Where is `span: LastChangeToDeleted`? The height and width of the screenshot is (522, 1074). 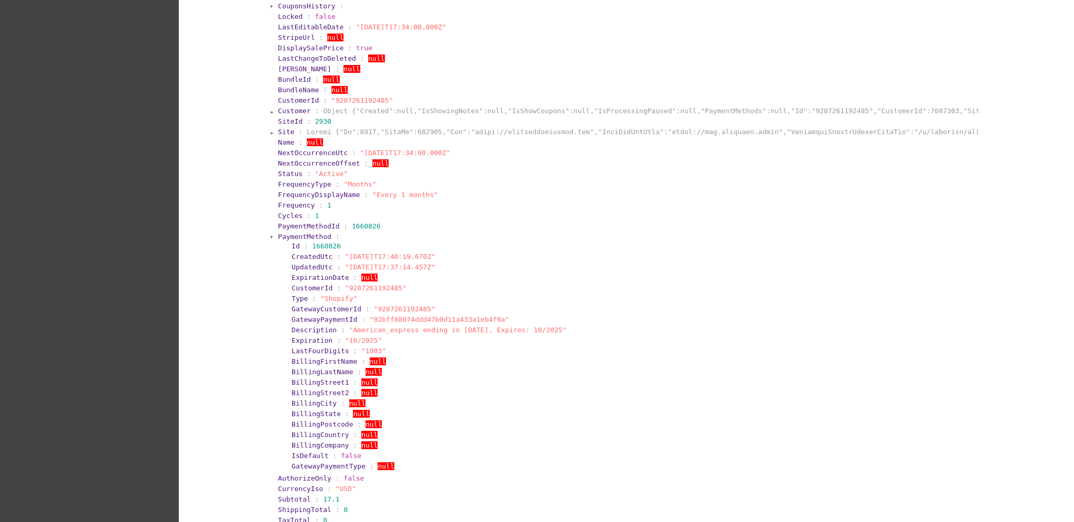
span: LastChangeToDeleted is located at coordinates (317, 58).